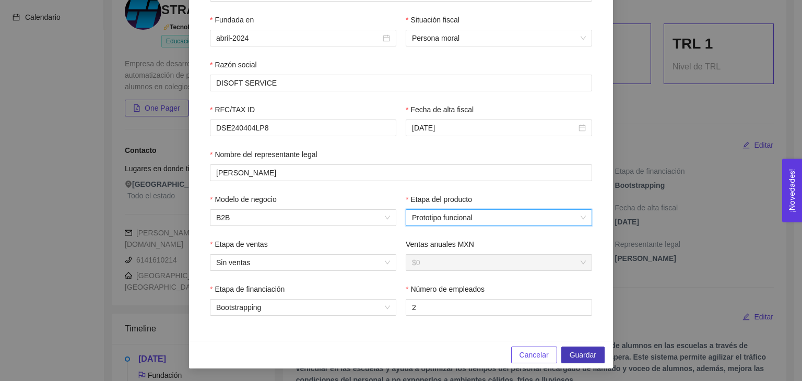  What do you see at coordinates (440, 110) in the screenshot?
I see `label: Fecha de alta fiscal` at bounding box center [440, 110].